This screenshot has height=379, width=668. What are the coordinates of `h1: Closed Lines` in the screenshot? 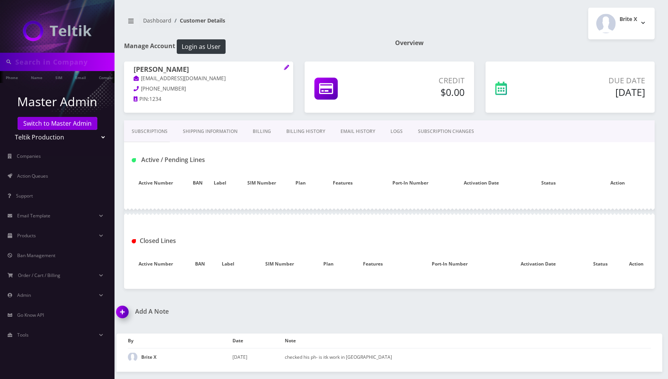 It's located at (214, 241).